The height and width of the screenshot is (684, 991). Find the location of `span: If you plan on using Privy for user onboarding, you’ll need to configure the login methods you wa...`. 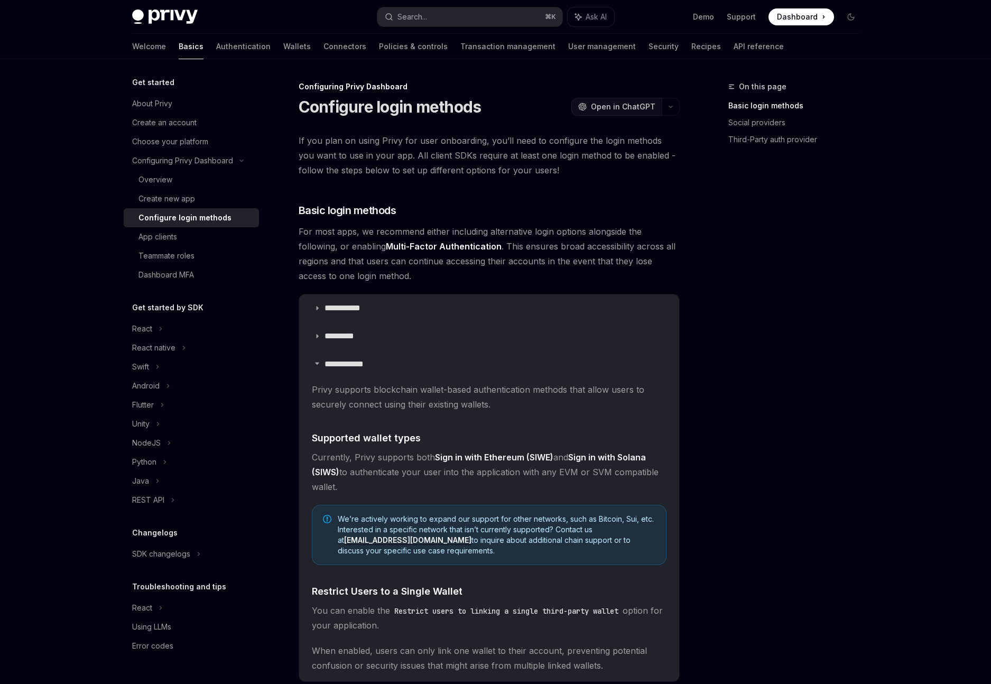

span: If you plan on using Privy for user onboarding, you’ll need to configure the login methods you wa... is located at coordinates (489, 155).